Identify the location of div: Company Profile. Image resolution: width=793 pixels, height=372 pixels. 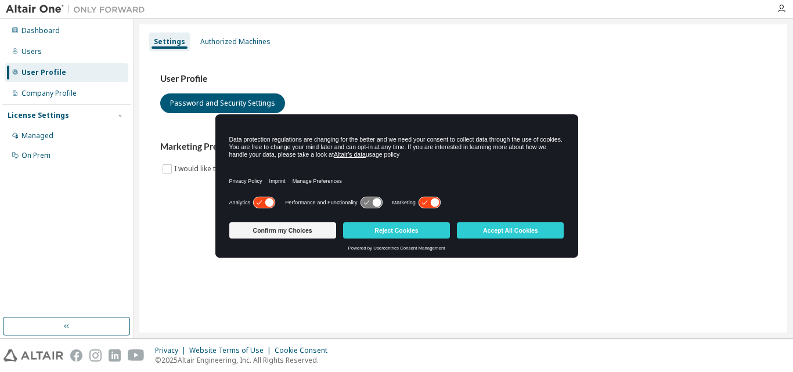
(49, 93).